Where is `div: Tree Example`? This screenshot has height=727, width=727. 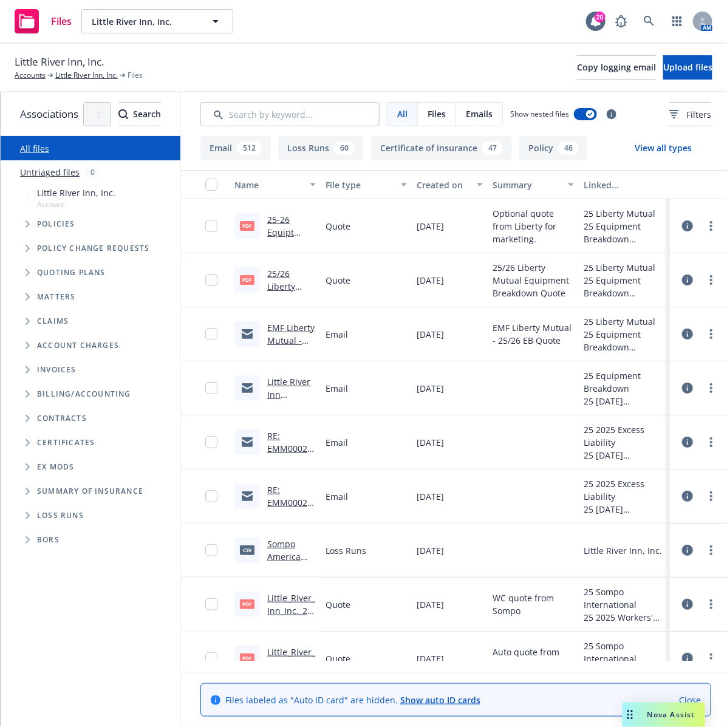
div: Tree Example is located at coordinates (90, 283).